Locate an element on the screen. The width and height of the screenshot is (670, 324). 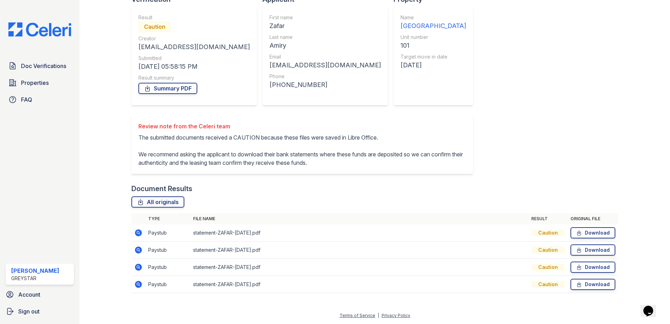
div: Greystar is located at coordinates (35, 278).